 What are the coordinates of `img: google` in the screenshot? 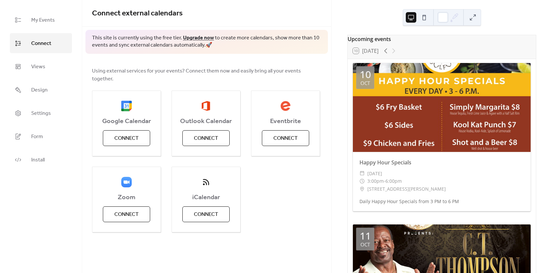 It's located at (126, 106).